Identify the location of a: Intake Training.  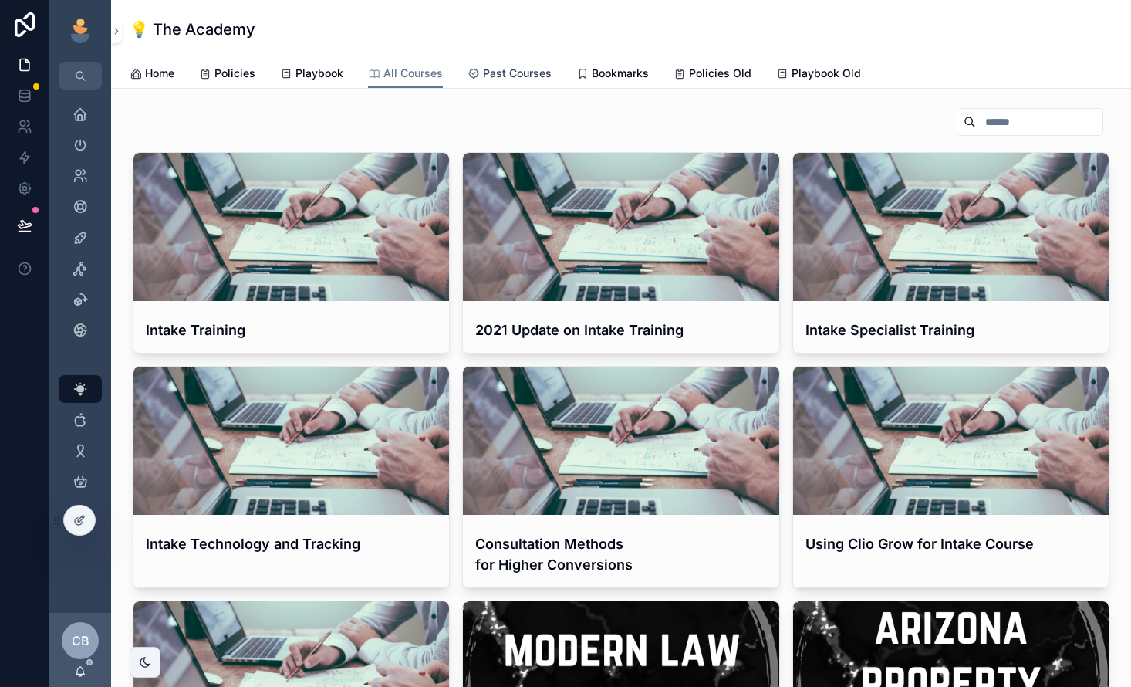
(291, 252).